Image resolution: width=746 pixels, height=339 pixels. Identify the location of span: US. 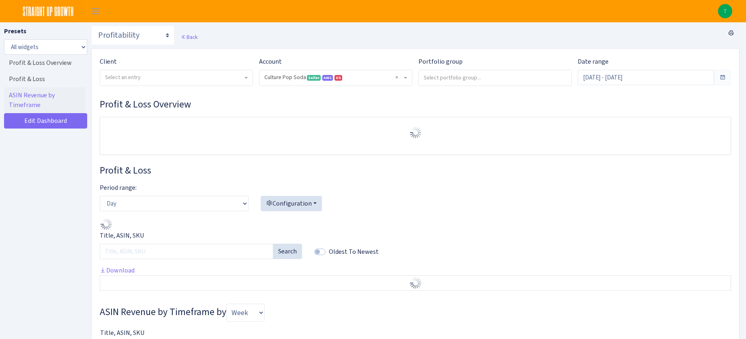
(338, 78).